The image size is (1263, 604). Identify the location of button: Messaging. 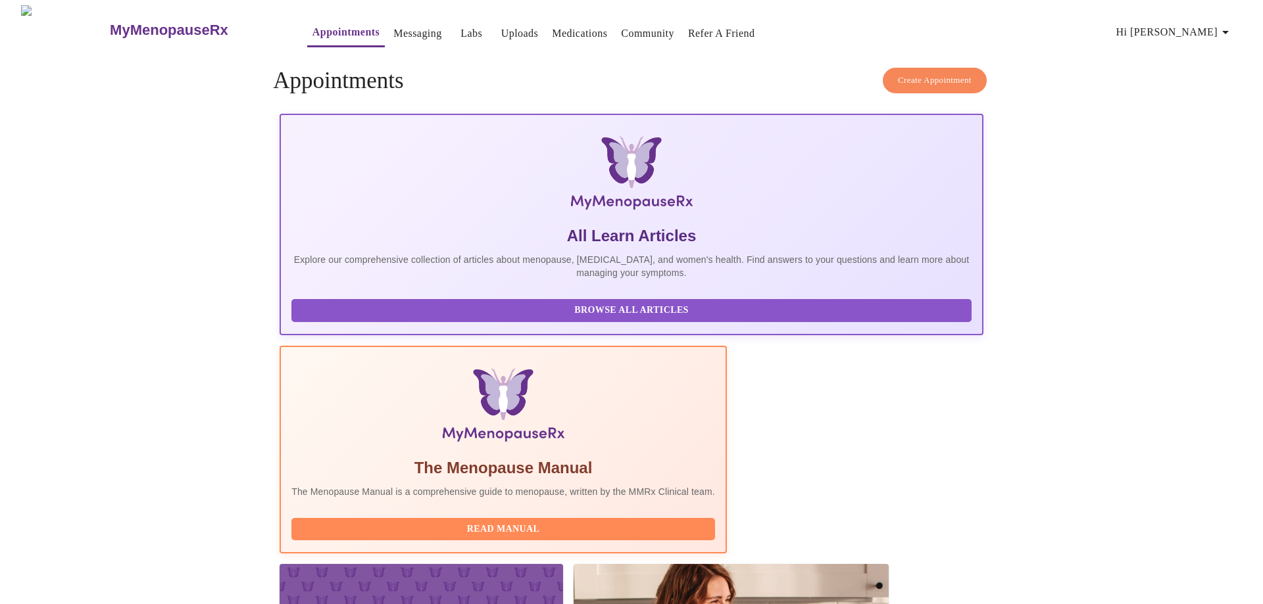
(417, 34).